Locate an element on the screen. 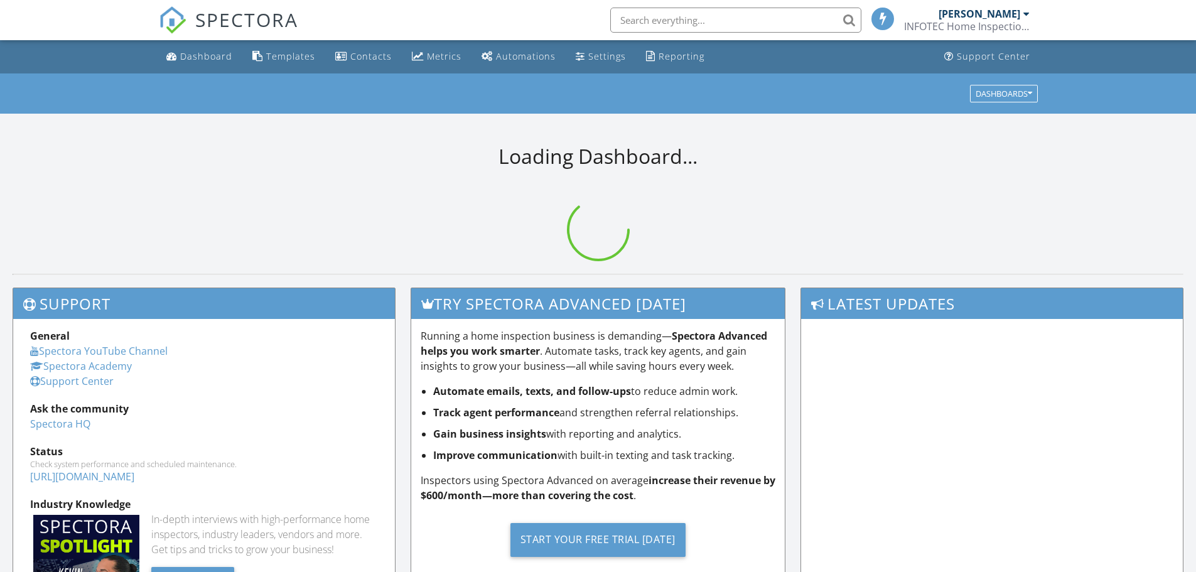 This screenshot has height=572, width=1196. h3: Latest Updates is located at coordinates (992, 303).